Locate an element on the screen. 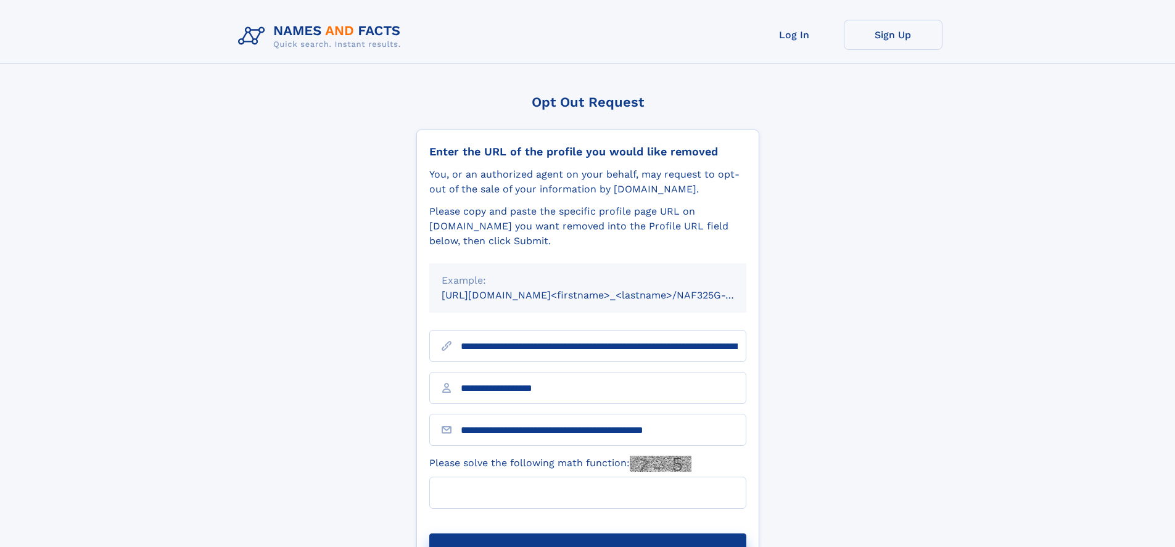 The image size is (1175, 547). a: Sign Up is located at coordinates (893, 35).